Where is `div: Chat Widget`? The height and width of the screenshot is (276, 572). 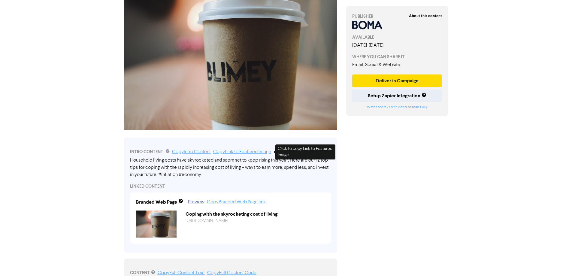 div: Chat Widget is located at coordinates (557, 261).